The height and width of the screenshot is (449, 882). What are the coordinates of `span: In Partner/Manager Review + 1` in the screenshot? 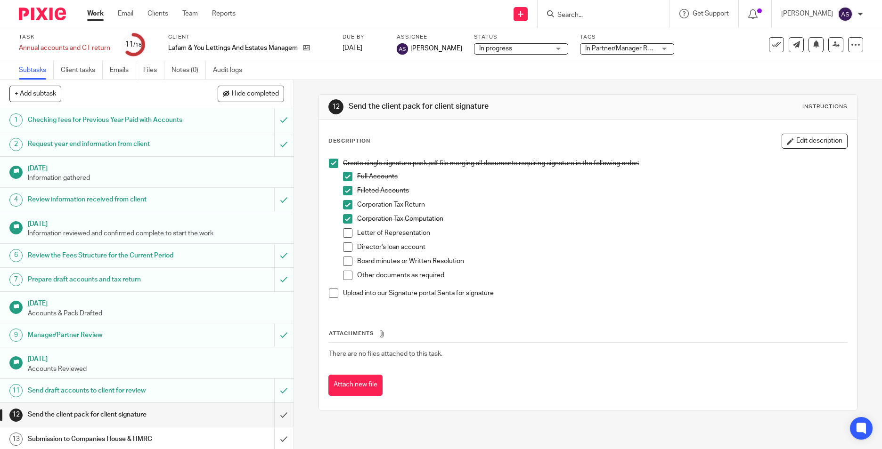 It's located at (630, 49).